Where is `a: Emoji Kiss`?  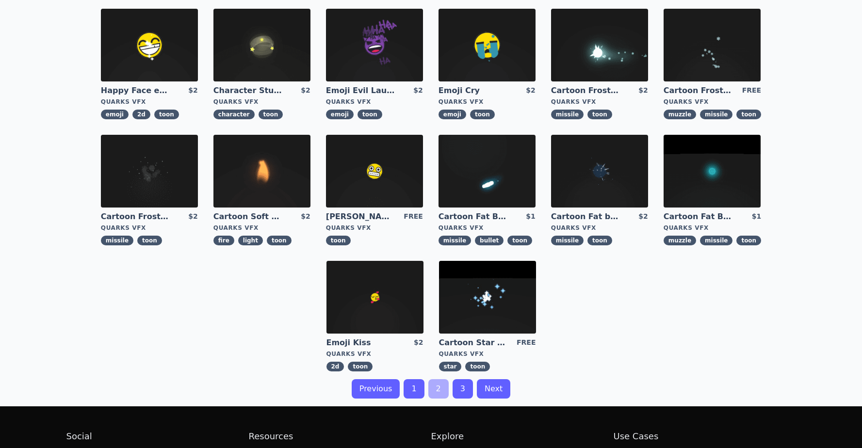
a: Emoji Kiss is located at coordinates (361, 343).